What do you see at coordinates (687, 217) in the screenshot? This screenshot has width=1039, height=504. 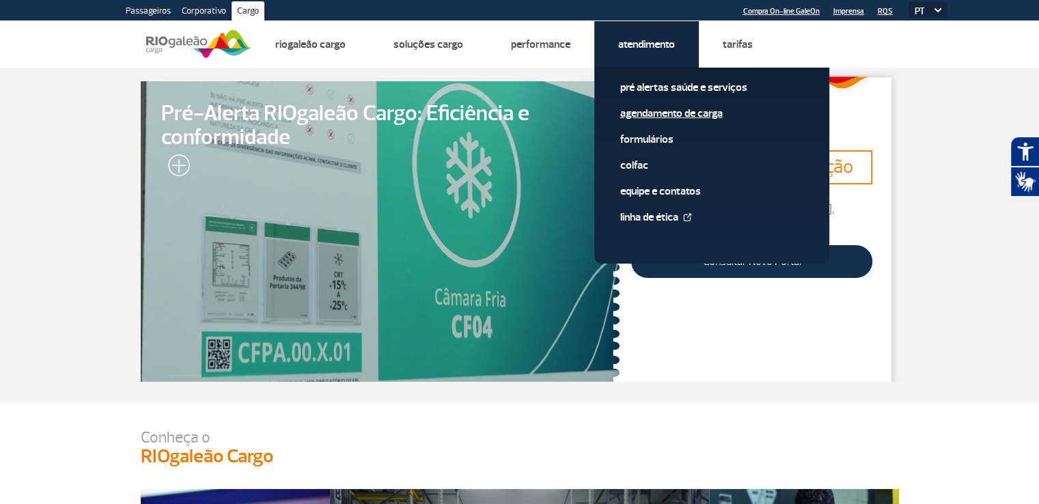 I see `img: External Link Icon` at bounding box center [687, 217].